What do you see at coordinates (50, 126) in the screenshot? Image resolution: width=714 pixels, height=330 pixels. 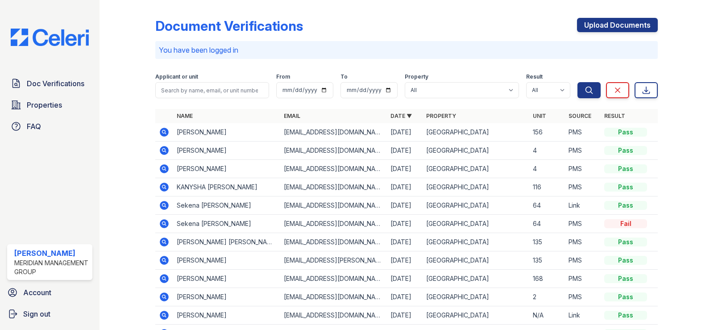 I see `a: FAQ` at bounding box center [50, 126].